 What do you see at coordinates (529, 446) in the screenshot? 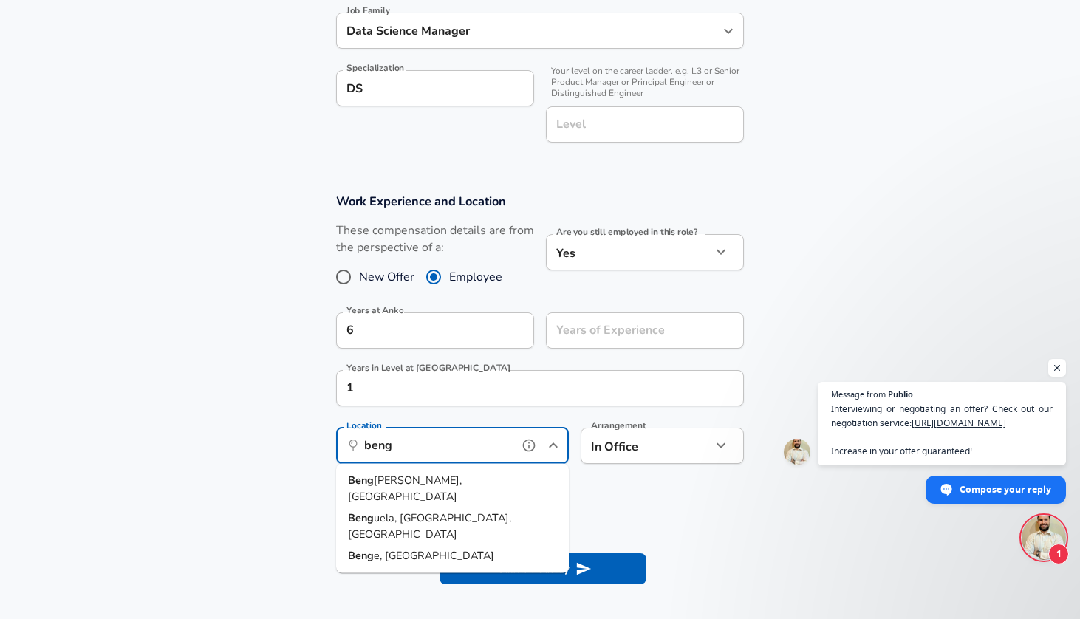
I see `button: help` at bounding box center [529, 446].